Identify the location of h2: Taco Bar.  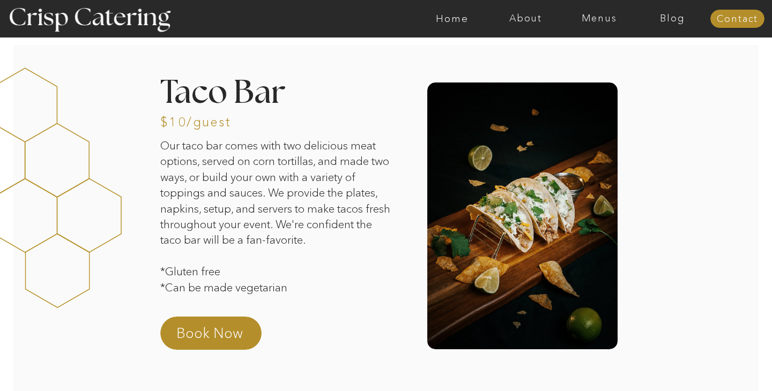
(263, 91).